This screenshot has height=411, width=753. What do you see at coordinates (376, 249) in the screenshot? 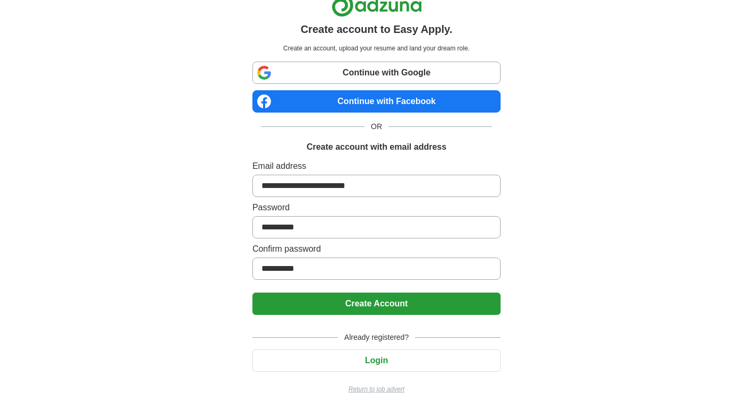
I see `label: Confirm password` at bounding box center [376, 249].